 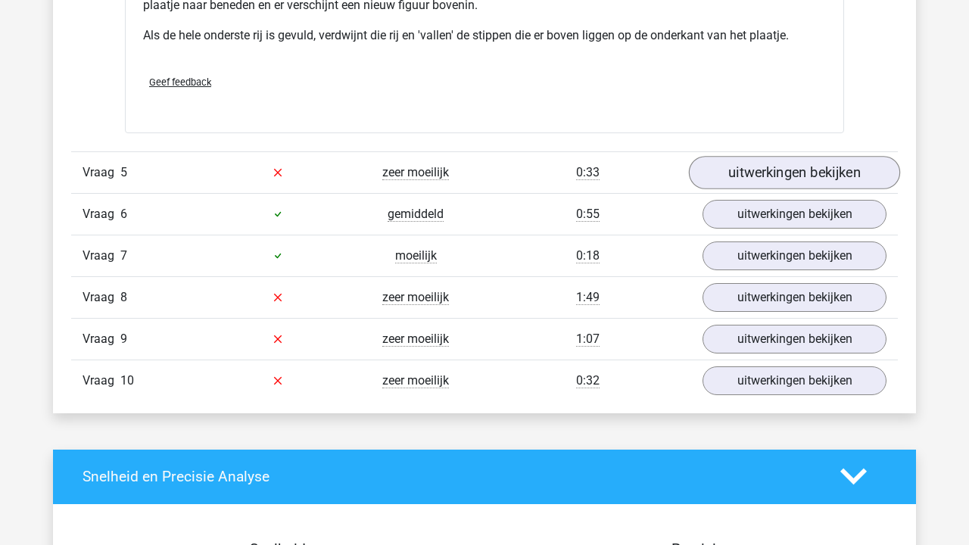 What do you see at coordinates (485, 36) in the screenshot?
I see `p: Als de hele onderste rij is gevuld, verdwijnt die rij en 'vallen' de stippen die er boven liggen ...` at bounding box center [485, 36].